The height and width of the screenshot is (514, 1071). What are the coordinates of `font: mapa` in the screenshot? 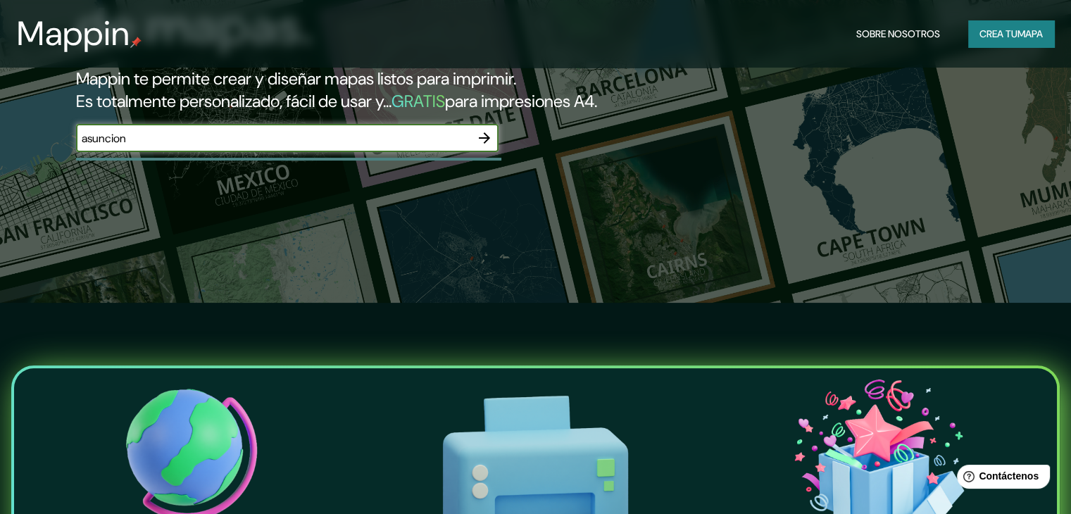 It's located at (1030, 34).